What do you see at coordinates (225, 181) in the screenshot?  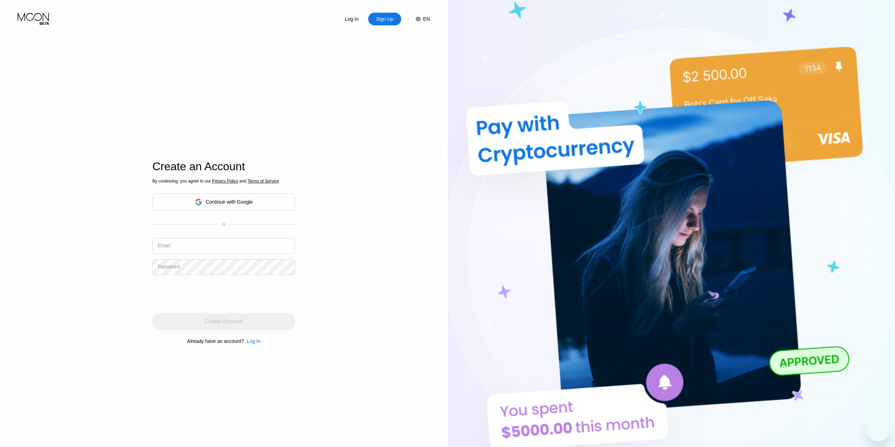 I see `span: Privacy Policy` at bounding box center [225, 181].